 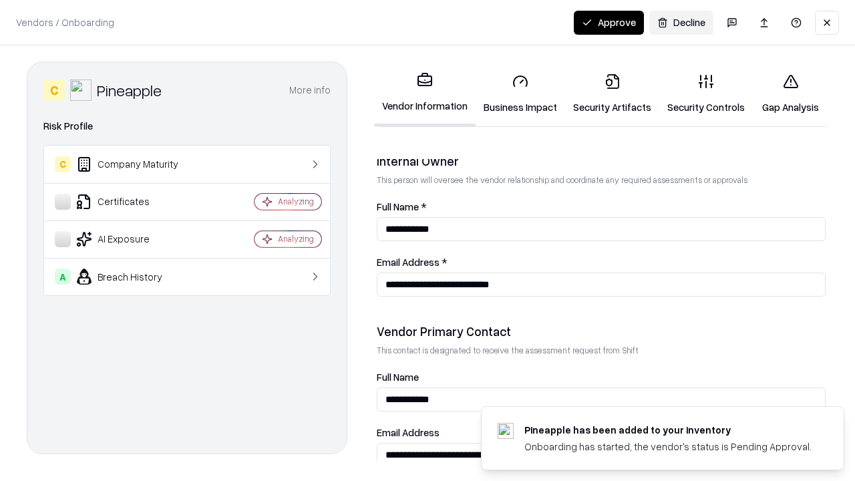 I want to click on img: Pineapple, so click(x=81, y=90).